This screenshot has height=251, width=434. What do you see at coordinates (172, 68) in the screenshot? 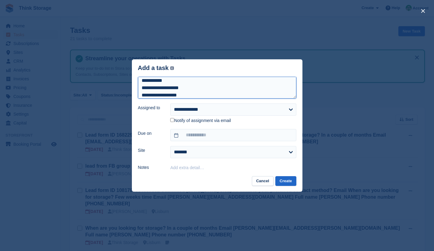
I see `img: icon-info-grey-7440780725fd019a000dd9b08b2336e03edf1995a4989e88bcd33f0948082b44.svg` at bounding box center [172, 68].